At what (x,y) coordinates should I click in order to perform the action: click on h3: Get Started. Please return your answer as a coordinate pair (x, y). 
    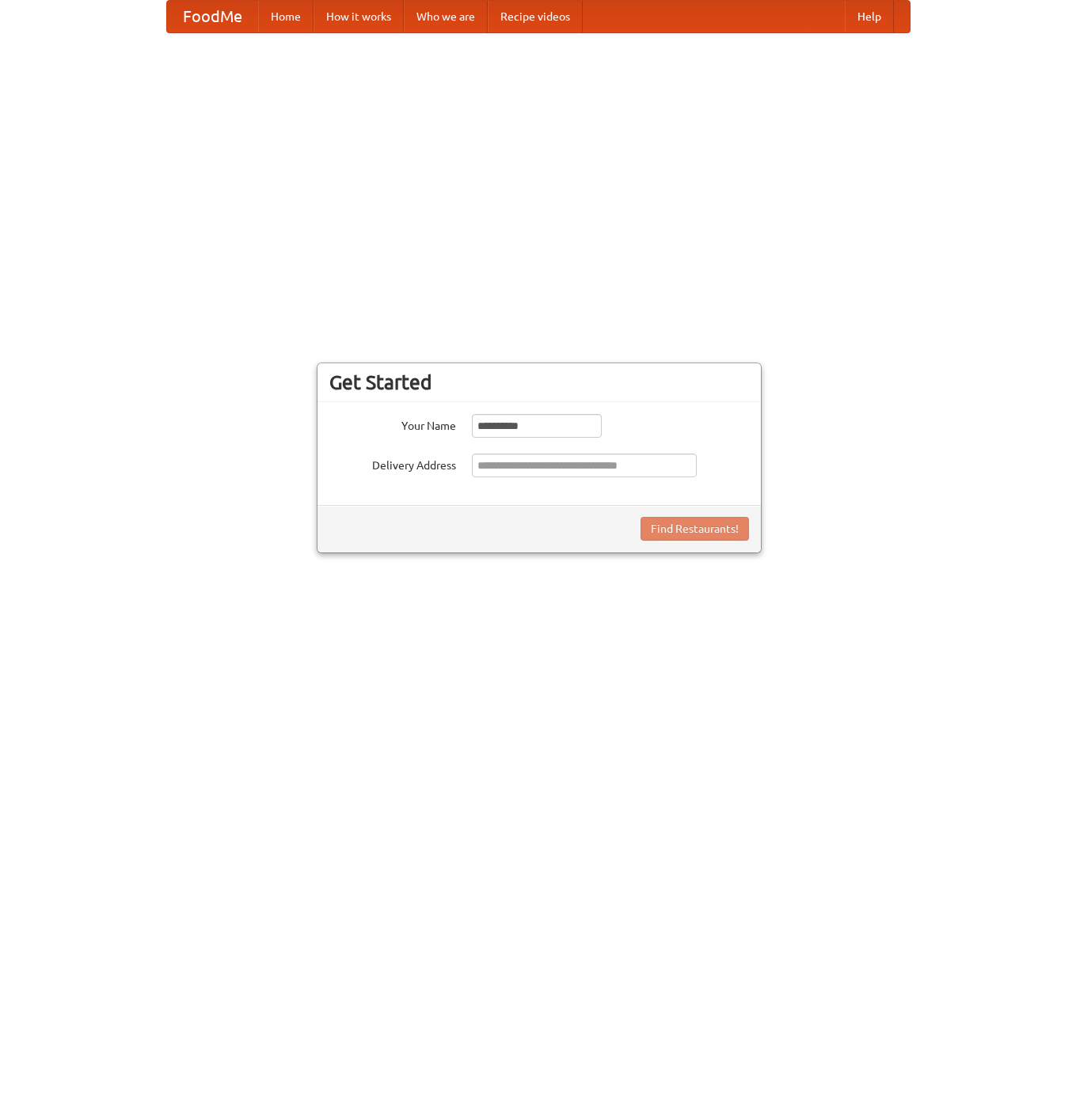
    Looking at the image, I should click on (539, 382).